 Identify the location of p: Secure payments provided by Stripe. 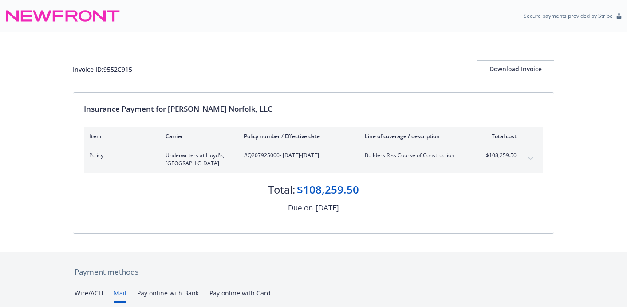
(568, 16).